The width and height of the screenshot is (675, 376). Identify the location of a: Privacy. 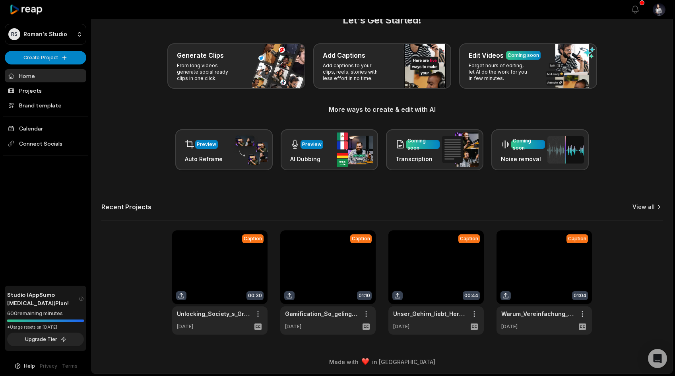
(48, 366).